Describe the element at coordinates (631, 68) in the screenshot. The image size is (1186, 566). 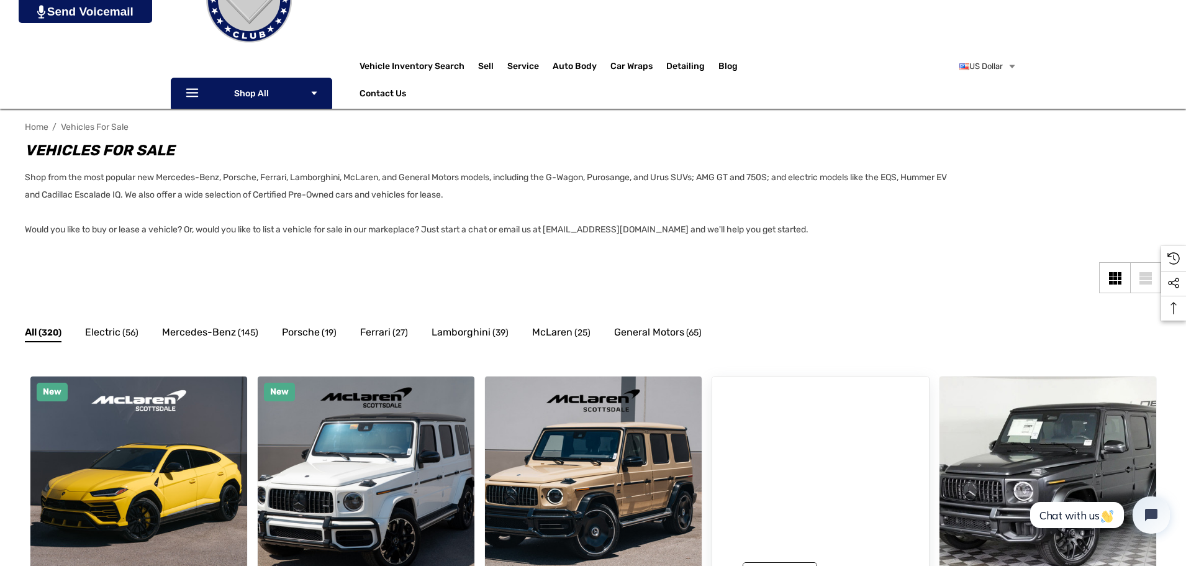
I see `span: Car Wraps` at that location.